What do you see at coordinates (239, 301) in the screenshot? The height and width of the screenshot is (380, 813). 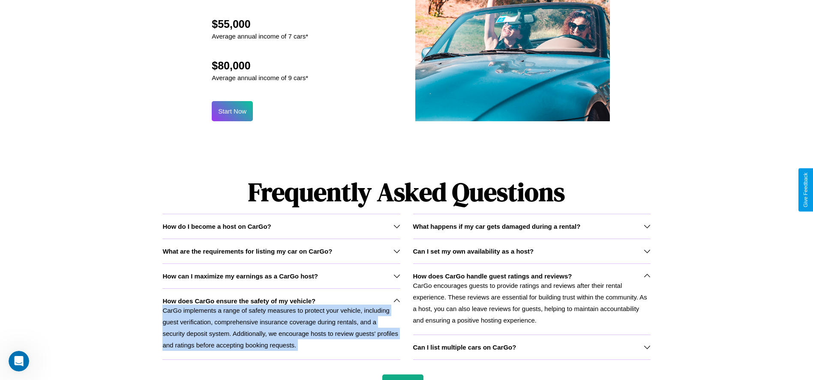 I see `h3: How does CarGo ensure the safety of my vehicle?` at bounding box center [239, 301].